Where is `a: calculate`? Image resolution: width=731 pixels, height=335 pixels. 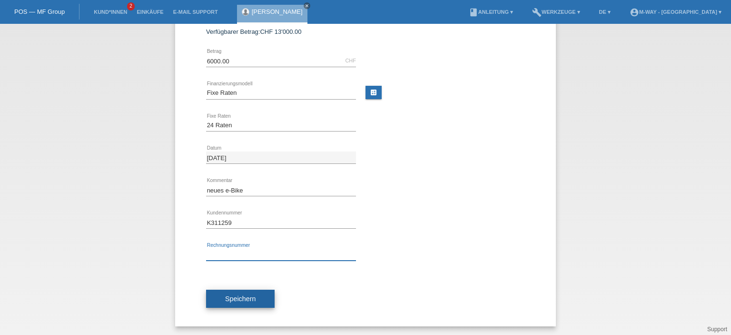
a: calculate is located at coordinates (374, 92).